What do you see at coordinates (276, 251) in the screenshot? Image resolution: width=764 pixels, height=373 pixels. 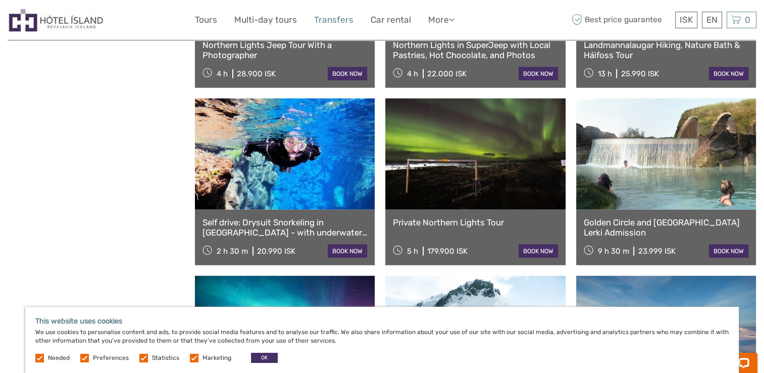 I see `div: 20.990 ISK` at bounding box center [276, 251].